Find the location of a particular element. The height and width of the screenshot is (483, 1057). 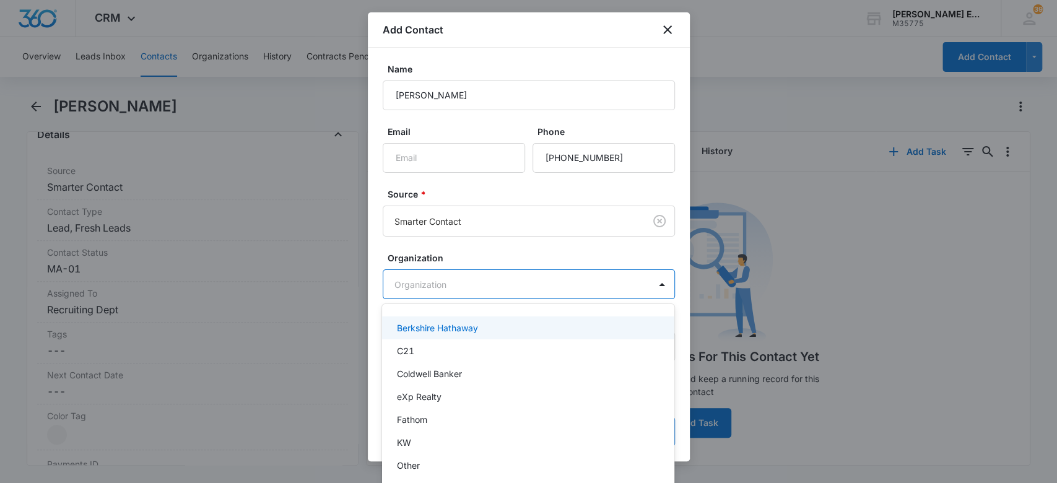

p: C21 is located at coordinates (406, 351).